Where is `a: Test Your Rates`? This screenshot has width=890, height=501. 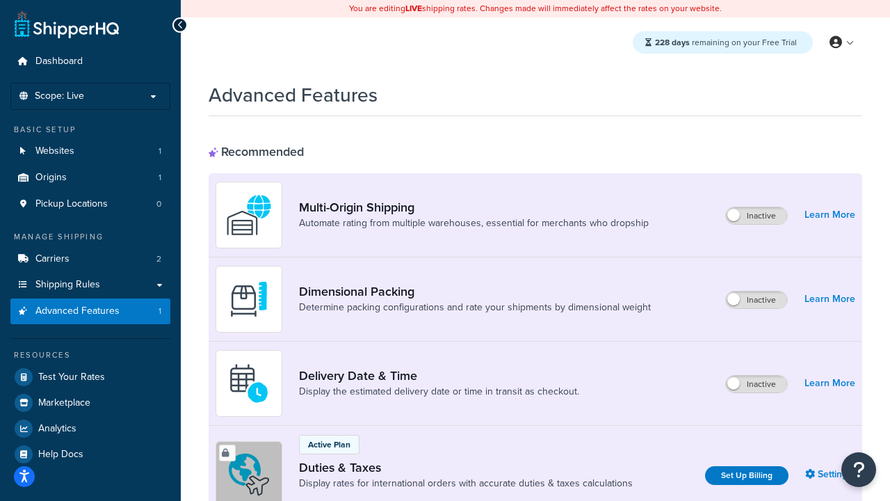
a: Test Your Rates is located at coordinates (90, 377).